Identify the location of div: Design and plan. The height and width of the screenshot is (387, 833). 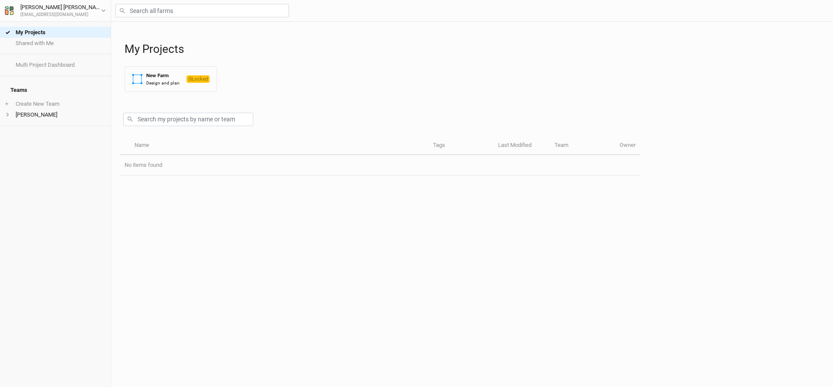
(163, 83).